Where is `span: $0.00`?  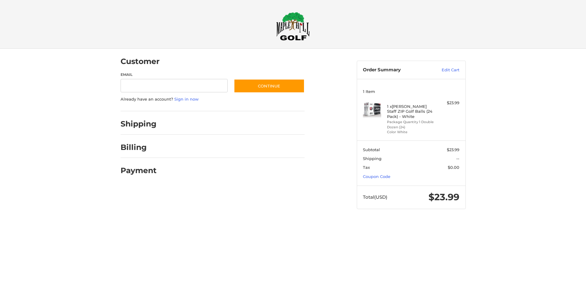 span: $0.00 is located at coordinates (454, 168).